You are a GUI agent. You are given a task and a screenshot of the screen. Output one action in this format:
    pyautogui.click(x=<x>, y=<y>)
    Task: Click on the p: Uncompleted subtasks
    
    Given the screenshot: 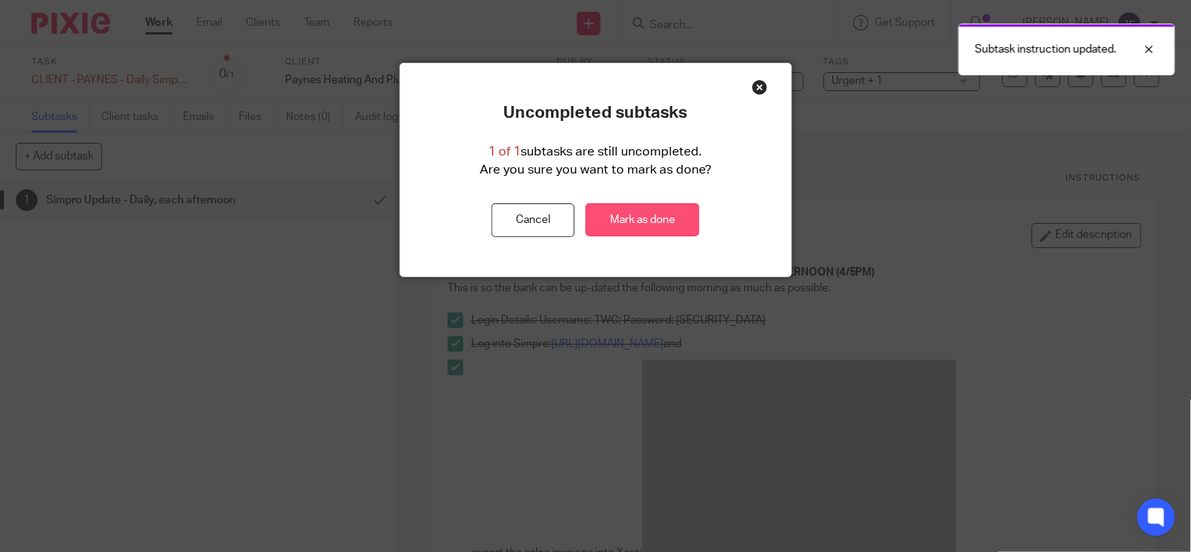 What is the action you would take?
    pyautogui.click(x=596, y=113)
    